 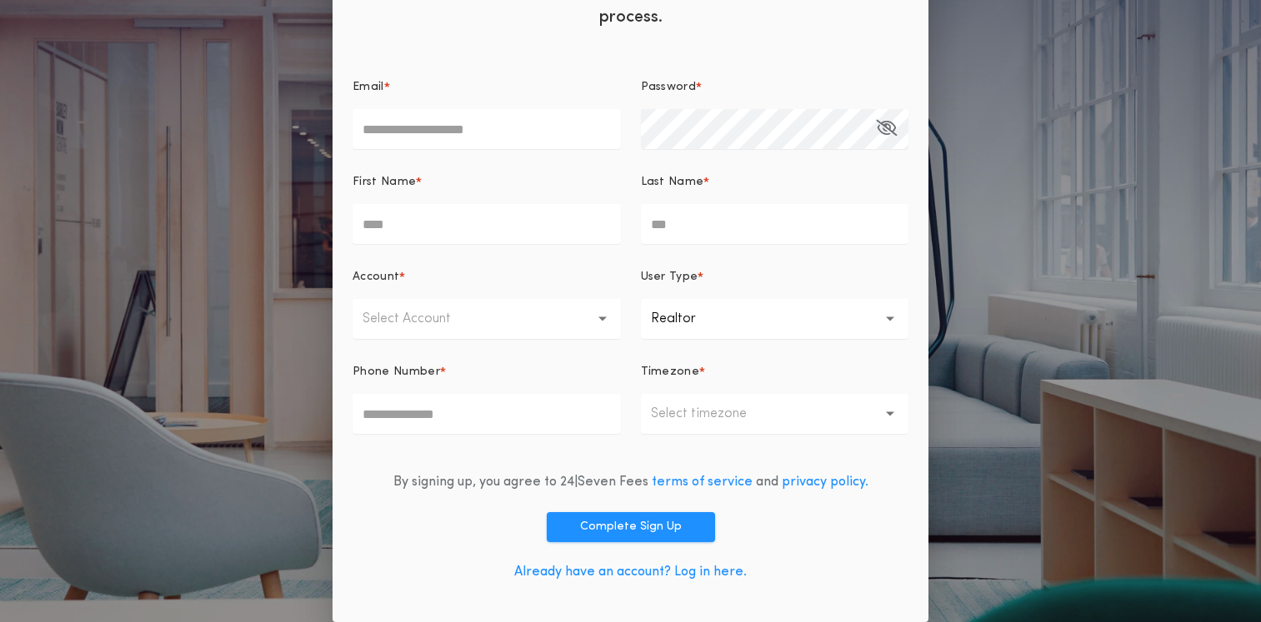 What do you see at coordinates (487, 319) in the screenshot?
I see `button: Select Account` at bounding box center [487, 319].